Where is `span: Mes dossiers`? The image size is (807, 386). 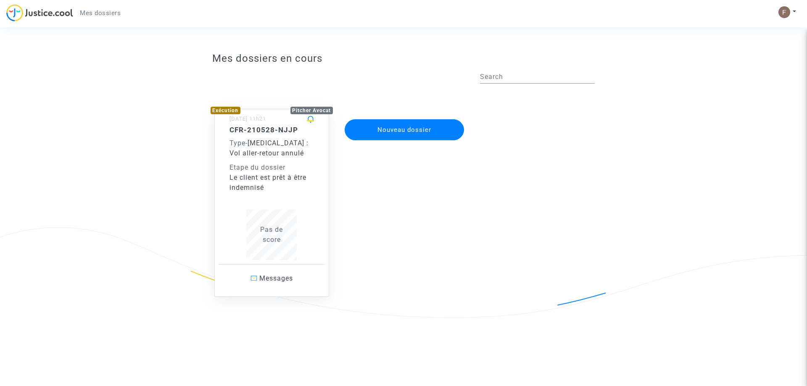
span: Mes dossiers is located at coordinates (100, 13).